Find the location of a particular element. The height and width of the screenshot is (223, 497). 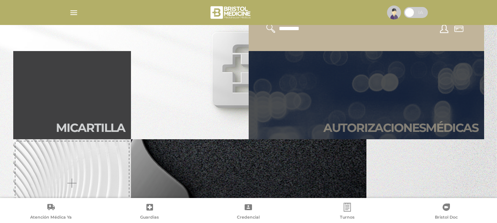

span: Guardias is located at coordinates (149, 218).